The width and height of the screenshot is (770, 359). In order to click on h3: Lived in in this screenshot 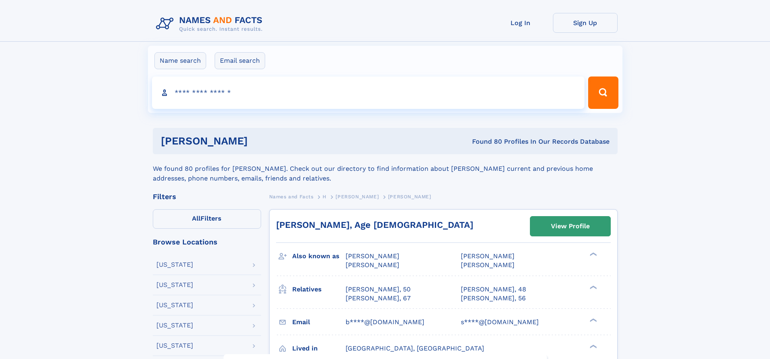, I will do `click(319, 348)`.